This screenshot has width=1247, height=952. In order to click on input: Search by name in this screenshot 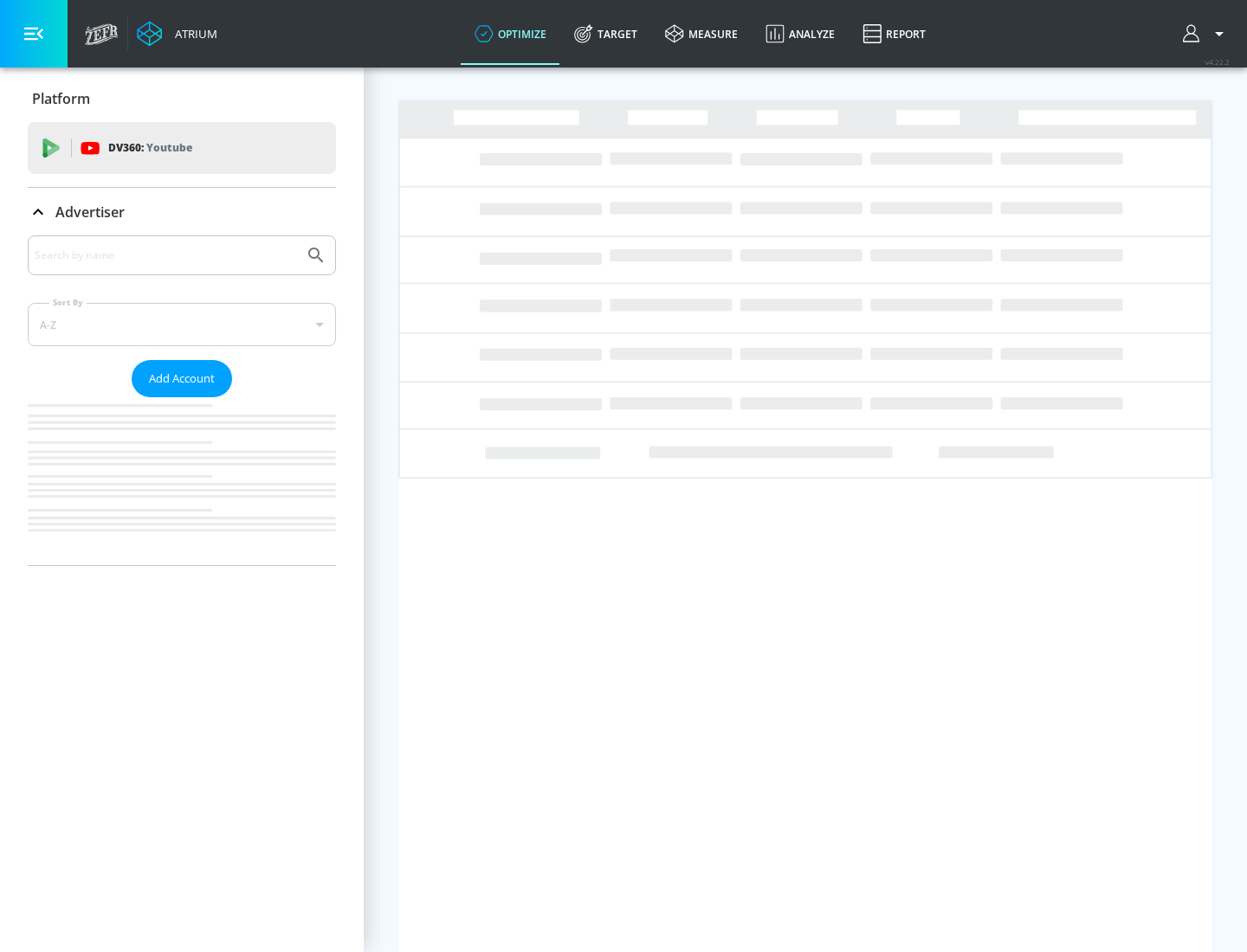, I will do `click(166, 255)`.